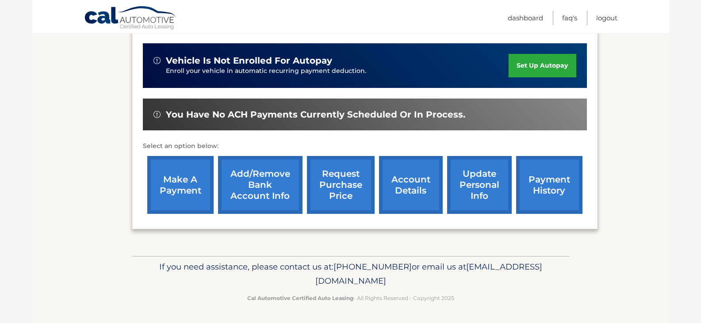 The width and height of the screenshot is (701, 323). I want to click on p: If you need assistance, please contact us at: or email us at, so click(351, 274).